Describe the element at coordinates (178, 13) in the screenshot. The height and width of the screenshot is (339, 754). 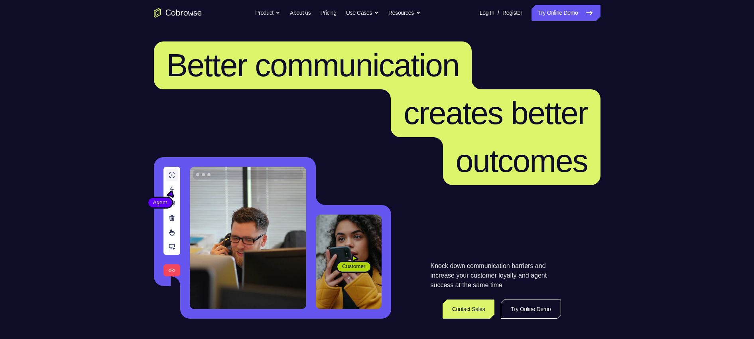
I see `a: Go to the home page` at that location.